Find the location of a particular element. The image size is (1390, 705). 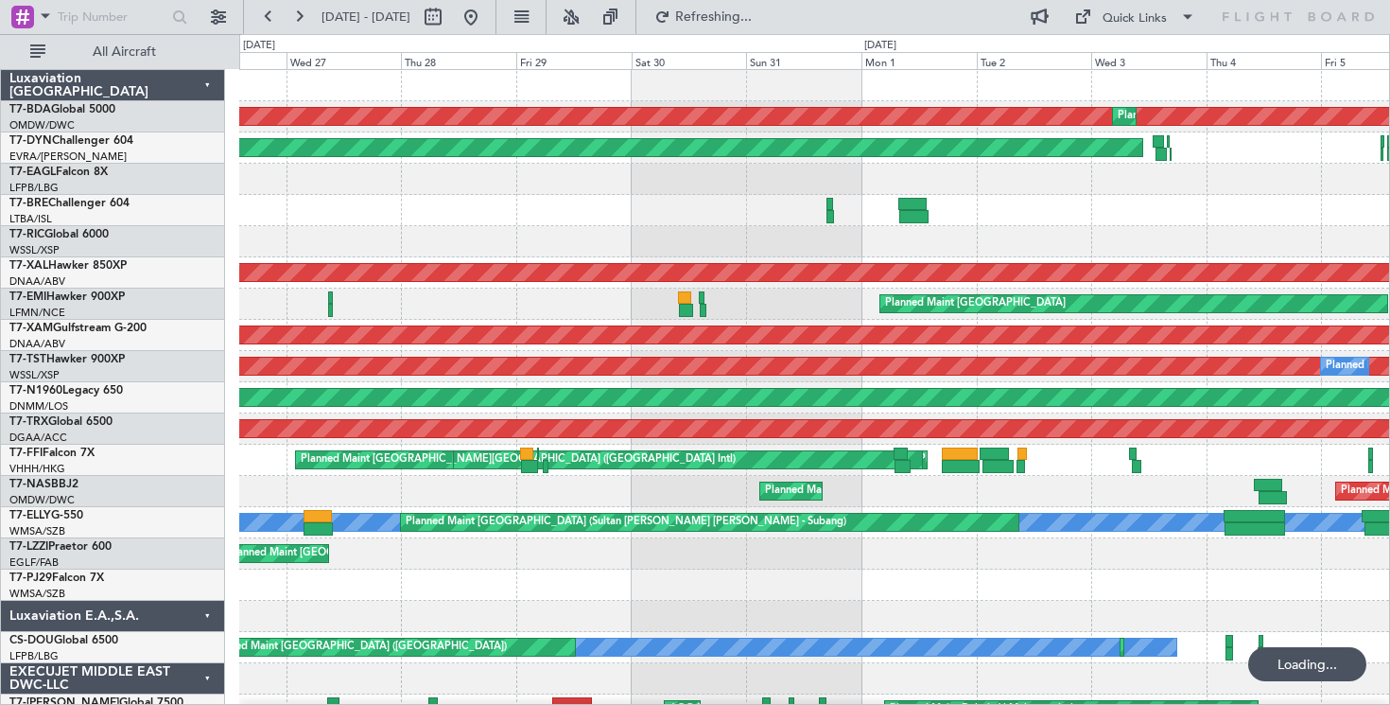

a: T7-TRXGlobal 6500 is located at coordinates (61, 422).